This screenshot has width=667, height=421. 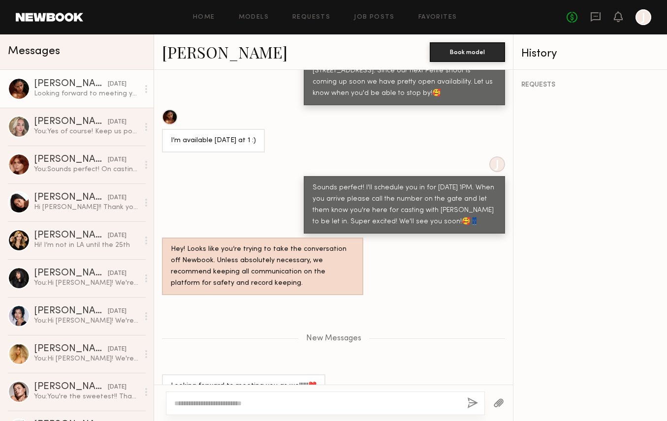 I want to click on a: Requests, so click(x=311, y=17).